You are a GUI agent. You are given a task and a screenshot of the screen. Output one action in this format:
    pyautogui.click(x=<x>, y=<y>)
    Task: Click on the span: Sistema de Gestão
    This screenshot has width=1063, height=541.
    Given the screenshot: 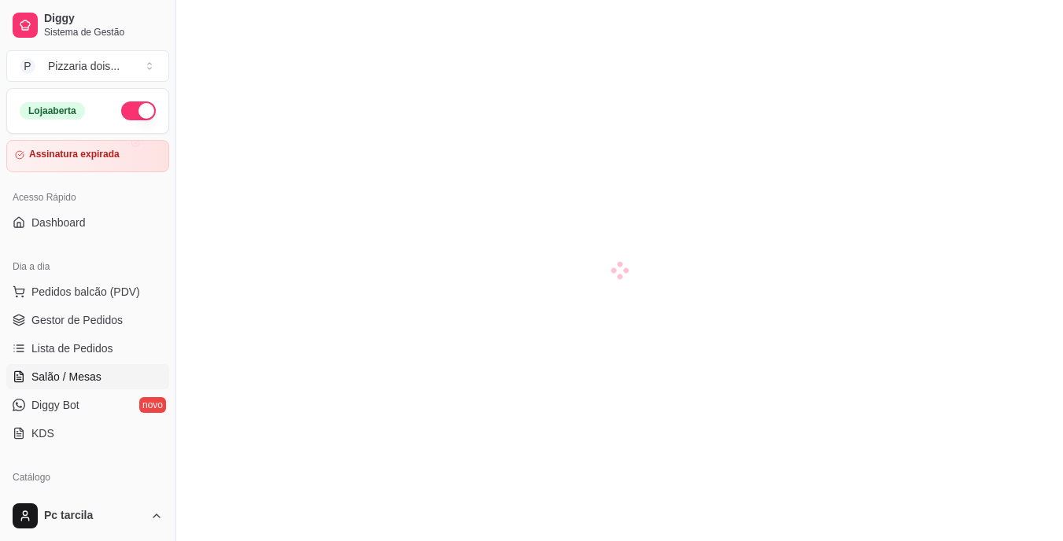 What is the action you would take?
    pyautogui.click(x=103, y=32)
    